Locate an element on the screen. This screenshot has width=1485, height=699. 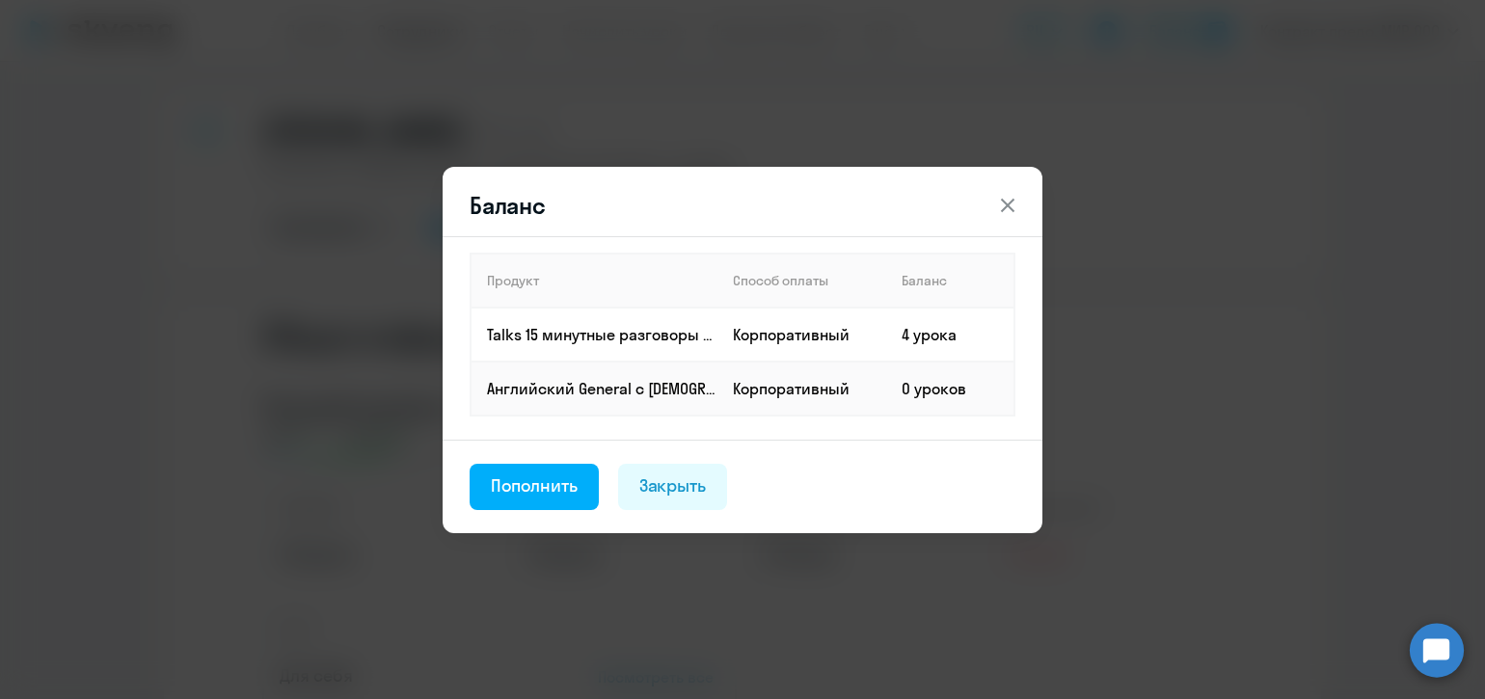
th: Баланс is located at coordinates (950, 281).